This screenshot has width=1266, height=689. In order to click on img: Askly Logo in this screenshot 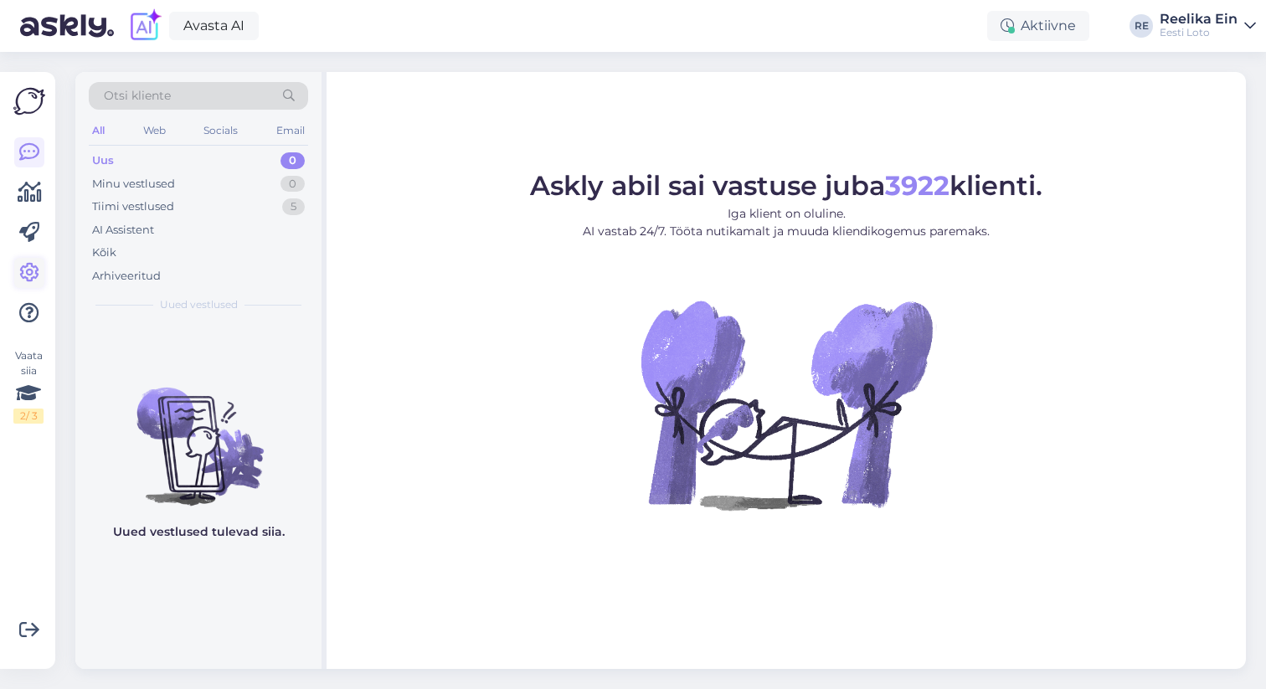, I will do `click(29, 101)`.